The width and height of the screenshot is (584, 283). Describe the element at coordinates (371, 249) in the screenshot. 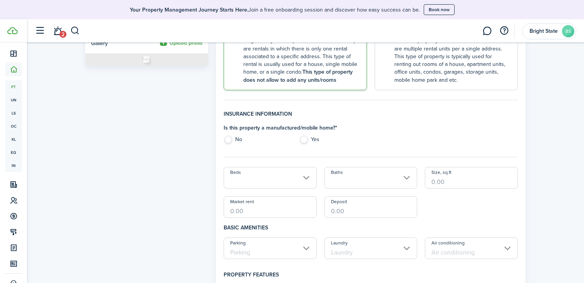

I see `input: Laundry` at that location.